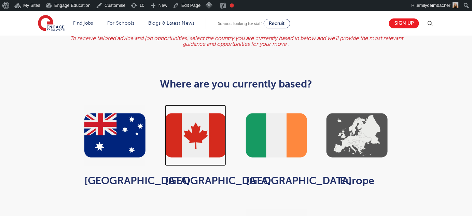  What do you see at coordinates (236, 84) in the screenshot?
I see `h2: Where are you currently based?` at bounding box center [236, 84].